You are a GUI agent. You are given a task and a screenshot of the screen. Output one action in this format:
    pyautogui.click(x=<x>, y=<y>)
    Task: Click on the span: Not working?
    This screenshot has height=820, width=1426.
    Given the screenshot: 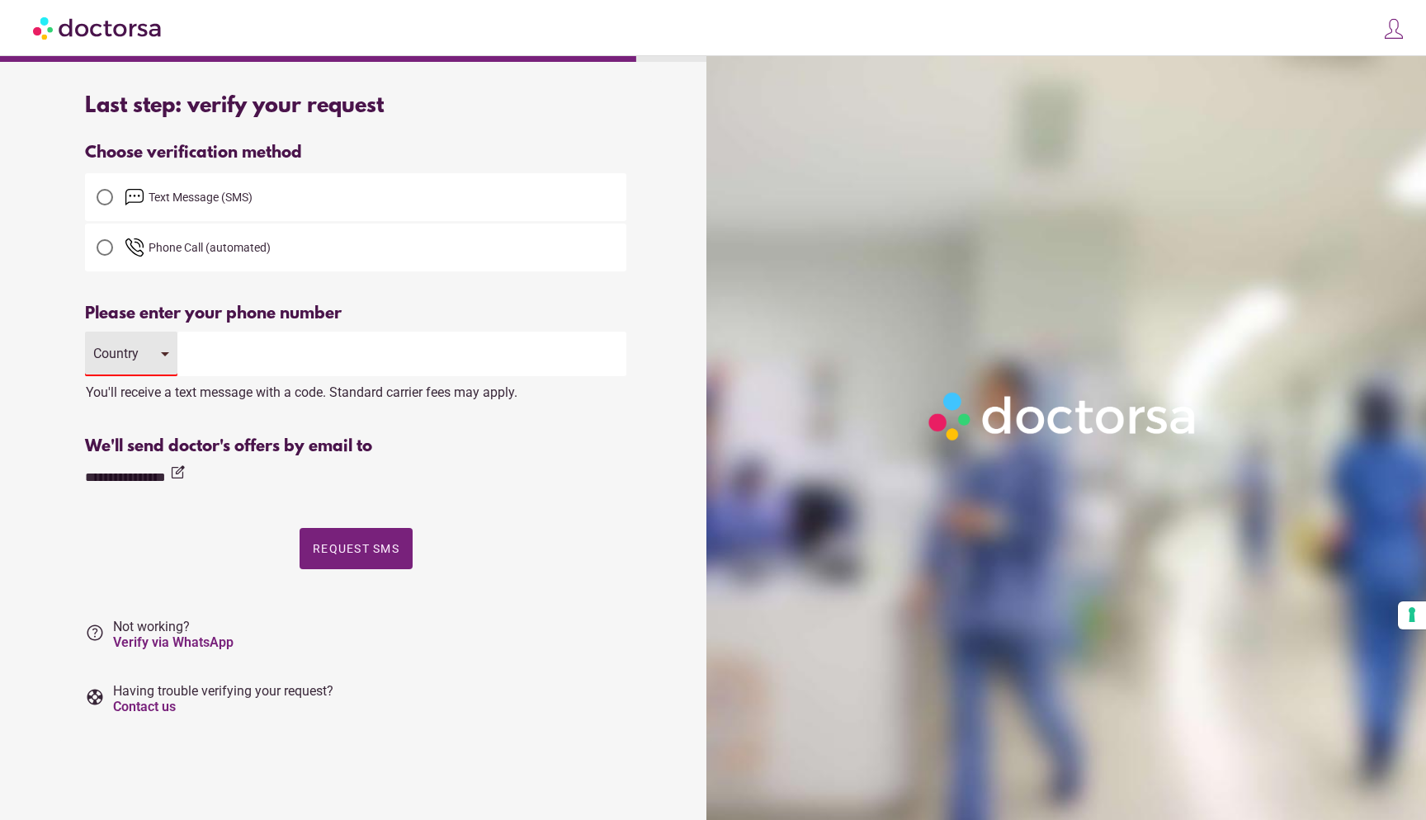 What is the action you would take?
    pyautogui.click(x=173, y=635)
    